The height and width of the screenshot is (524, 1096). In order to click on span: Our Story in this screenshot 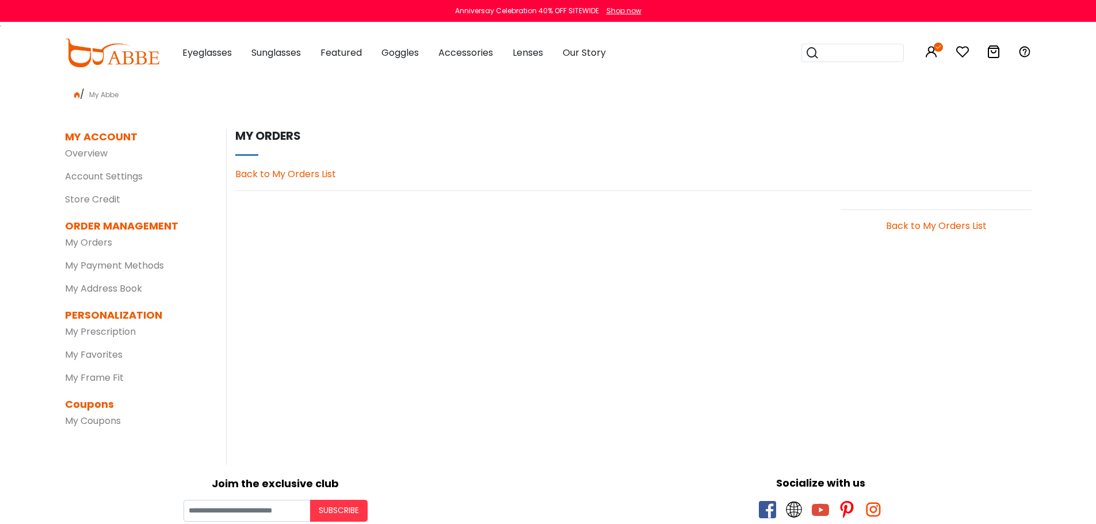, I will do `click(584, 52)`.